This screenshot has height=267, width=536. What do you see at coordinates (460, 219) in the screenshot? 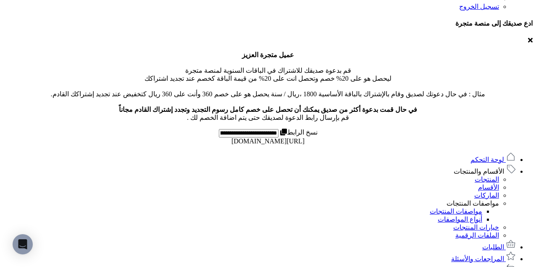
I see `a: أنواع المواصفات` at bounding box center [460, 219].